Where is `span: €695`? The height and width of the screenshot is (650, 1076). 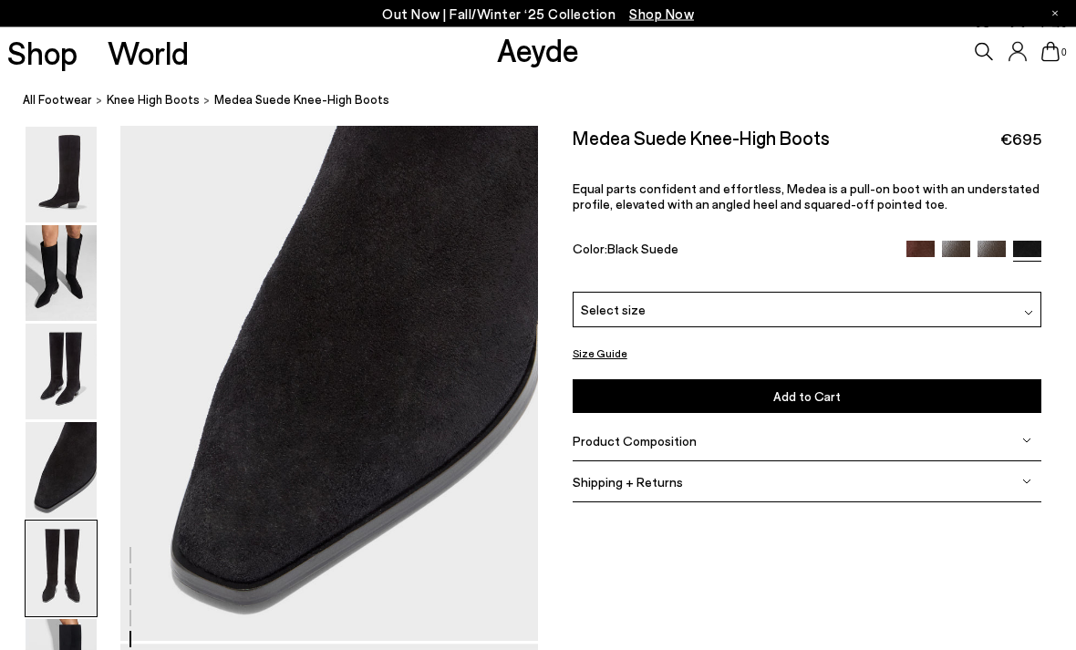 span: €695 is located at coordinates (1020, 140).